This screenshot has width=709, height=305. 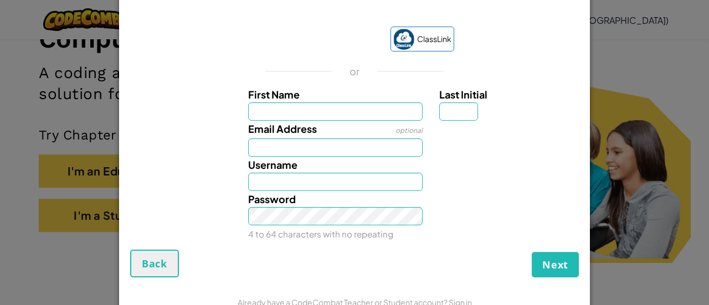 What do you see at coordinates (434, 39) in the screenshot?
I see `span: ClassLink` at bounding box center [434, 39].